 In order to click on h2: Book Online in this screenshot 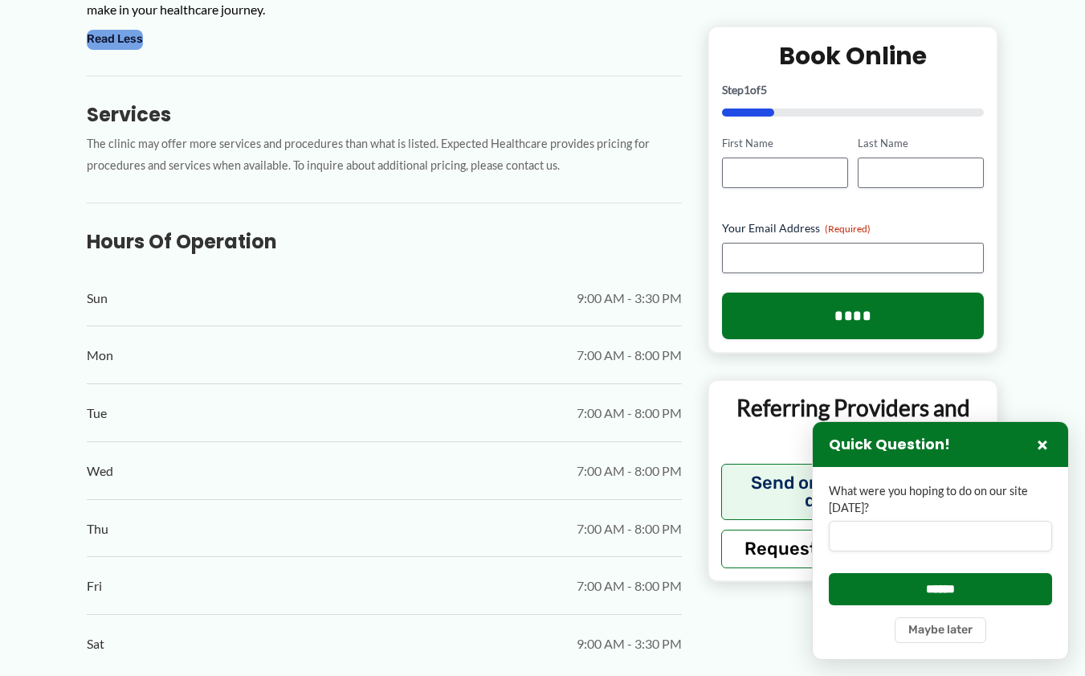, I will do `click(853, 55)`.